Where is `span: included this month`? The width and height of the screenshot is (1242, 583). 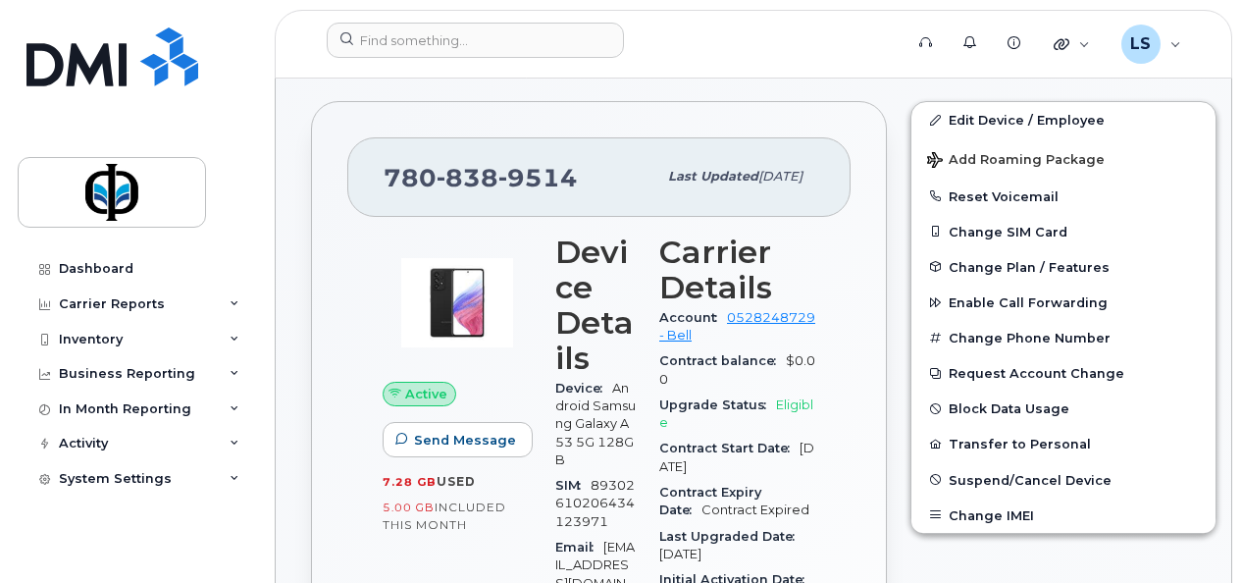 span: included this month is located at coordinates (444, 515).